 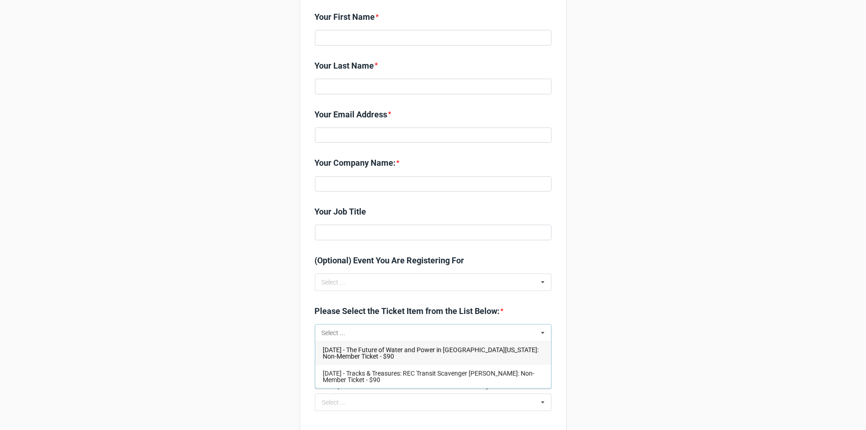 What do you see at coordinates (431, 381) in the screenshot?
I see `em: Our mailing list is how people like you get information about upcoming events and other important...` at bounding box center [431, 381].